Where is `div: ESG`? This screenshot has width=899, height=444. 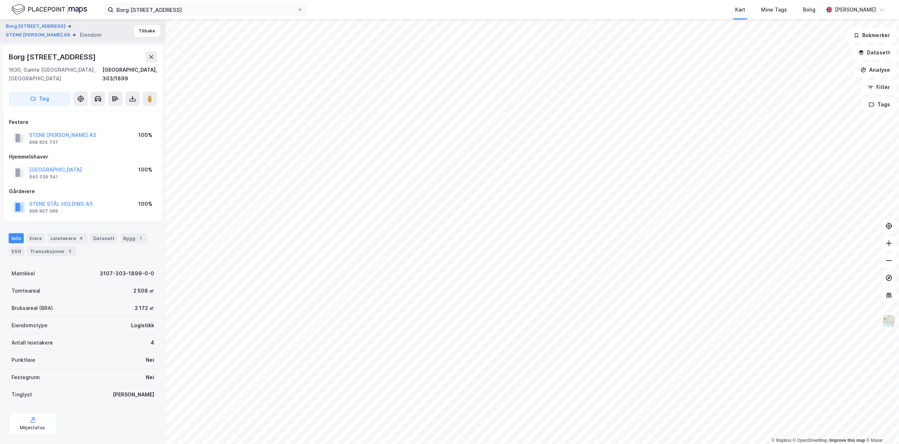
div: ESG is located at coordinates (16, 251).